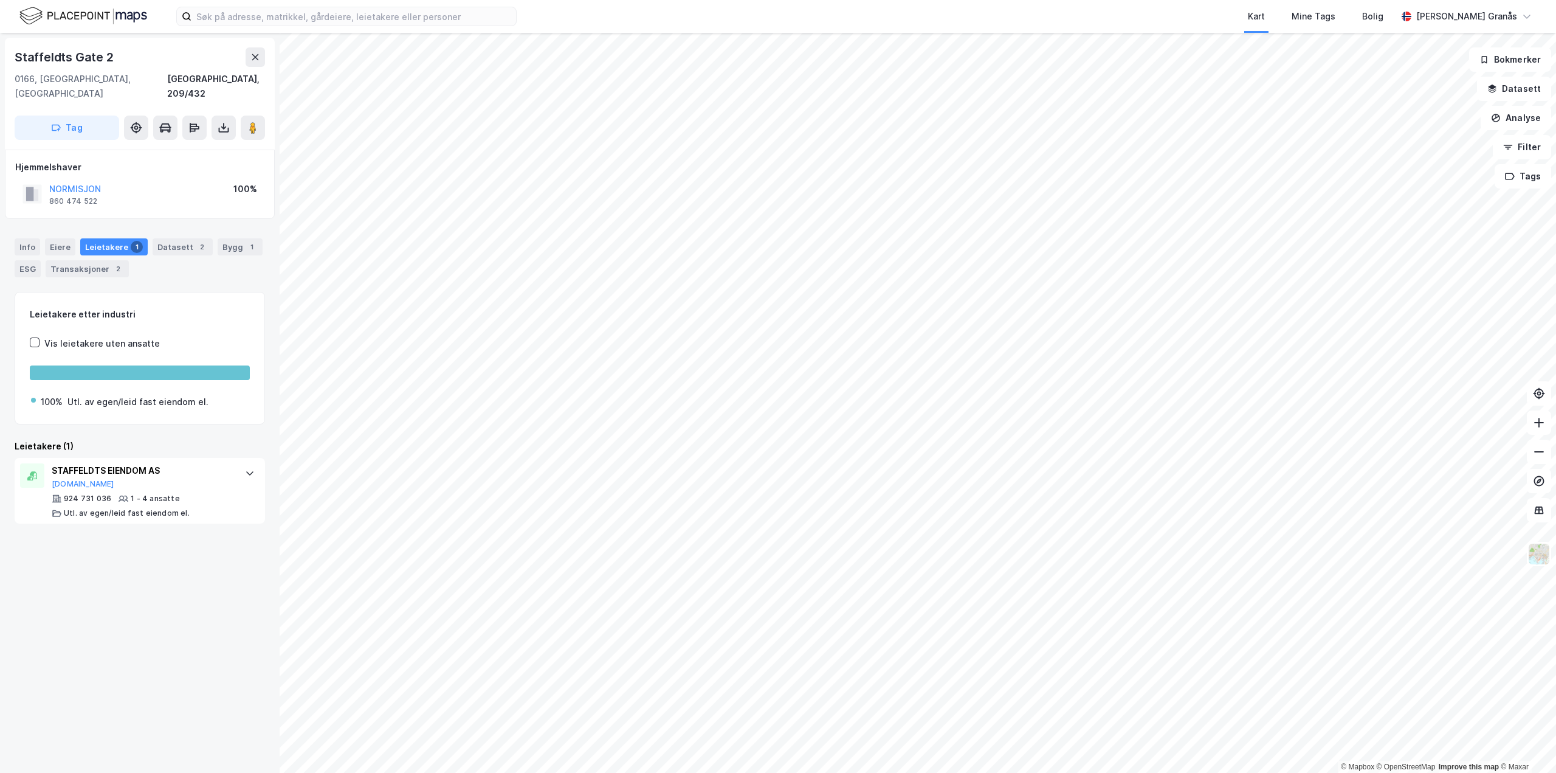 The width and height of the screenshot is (1556, 773). What do you see at coordinates (1357, 767) in the screenshot?
I see `a: Mapbox` at bounding box center [1357, 767].